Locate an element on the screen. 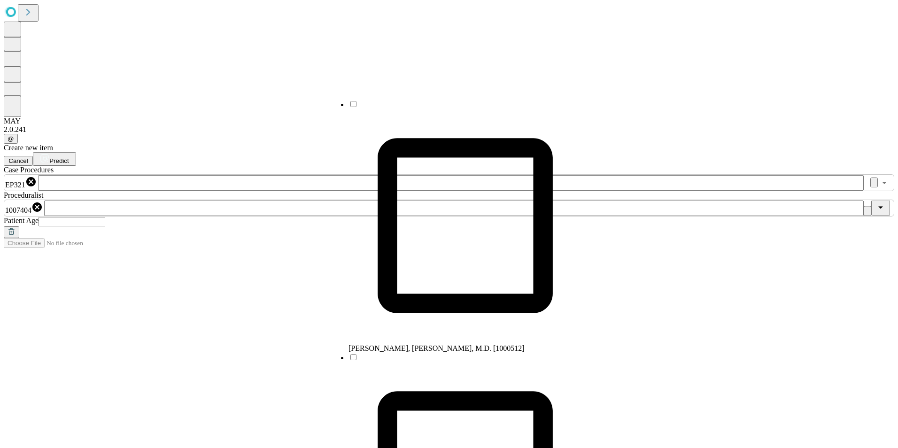 The image size is (898, 448). button: Predict is located at coordinates (54, 159).